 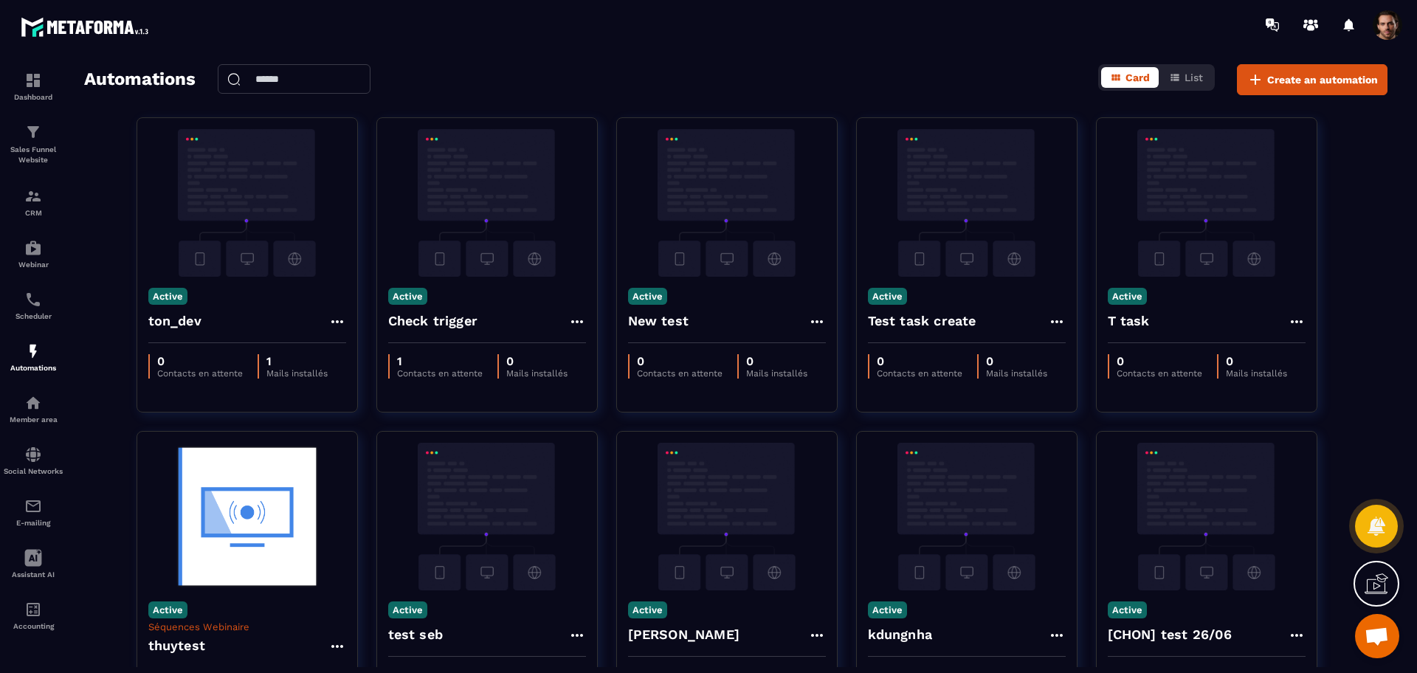 What do you see at coordinates (33, 506) in the screenshot?
I see `img: email` at bounding box center [33, 506].